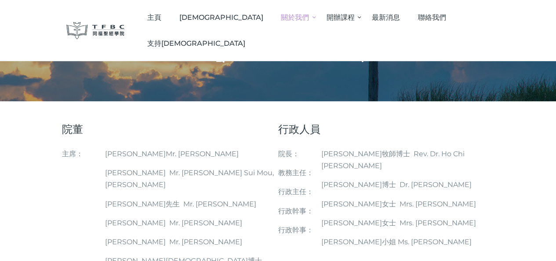  What do you see at coordinates (96, 30) in the screenshot?
I see `img: 同福聖經學院 TFBC` at bounding box center [96, 30].